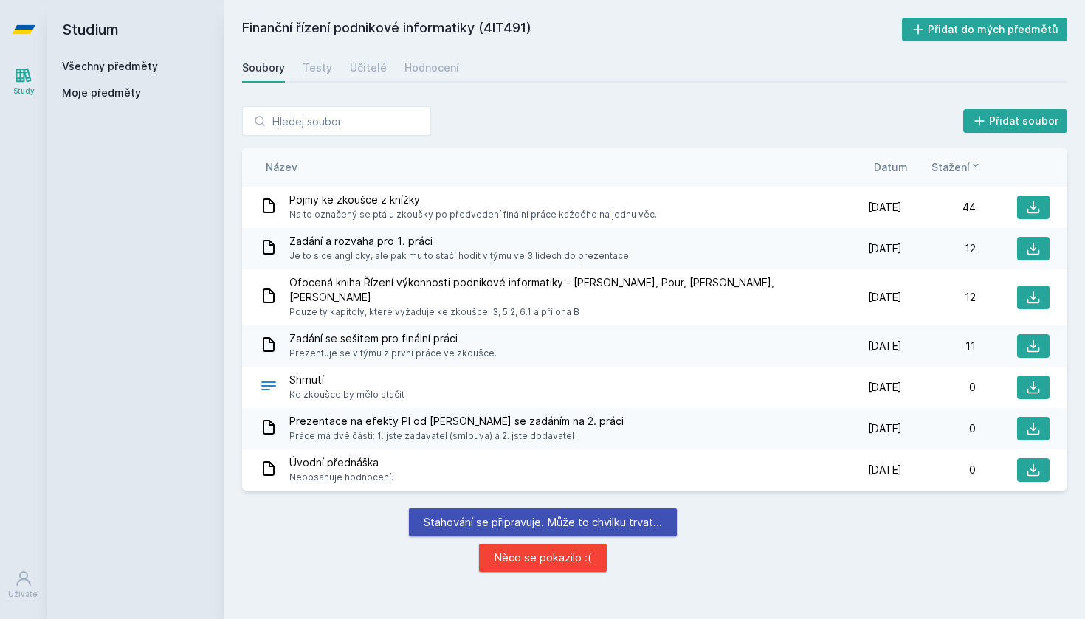  I want to click on div: Testy, so click(317, 68).